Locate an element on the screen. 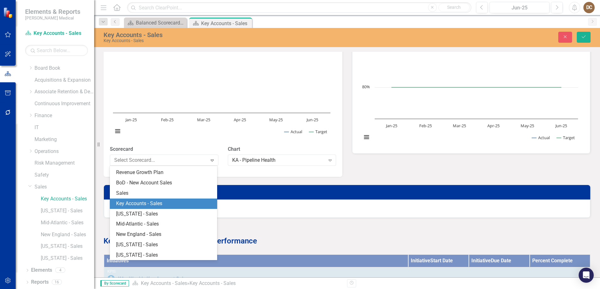 This screenshot has width=600, height=289. a: Elements is located at coordinates (41, 270).